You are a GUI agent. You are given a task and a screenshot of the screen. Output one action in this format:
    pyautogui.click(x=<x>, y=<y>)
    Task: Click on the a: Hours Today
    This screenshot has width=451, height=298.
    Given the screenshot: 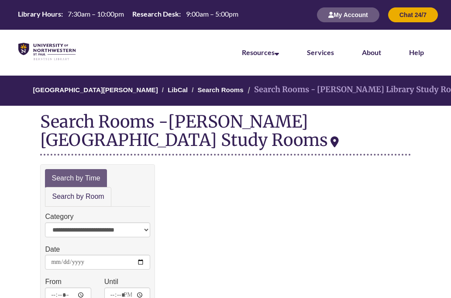 What is the action you would take?
    pyautogui.click(x=128, y=15)
    